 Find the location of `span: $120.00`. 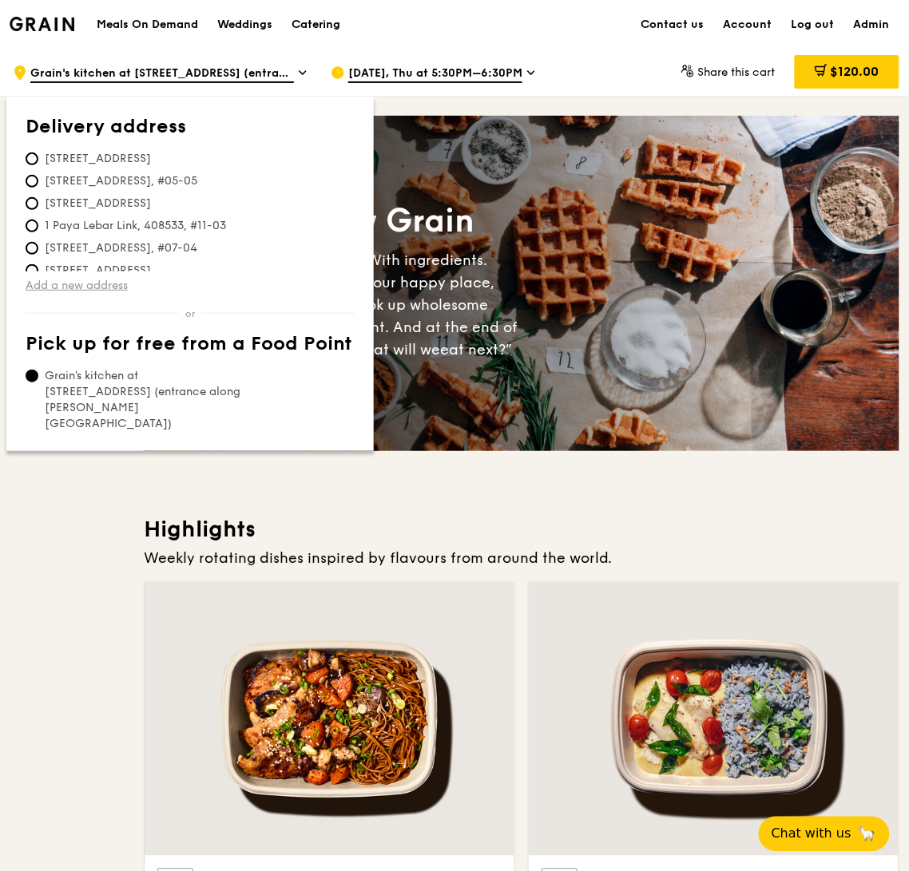

span: $120.00 is located at coordinates (854, 71).